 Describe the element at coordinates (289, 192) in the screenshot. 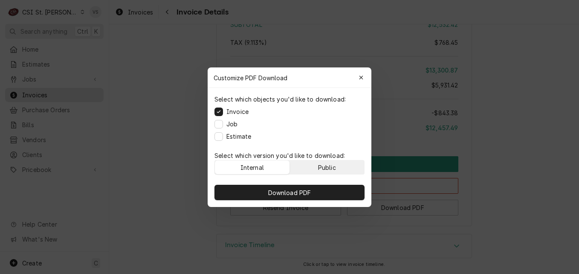

I see `button: Download PDF` at that location.